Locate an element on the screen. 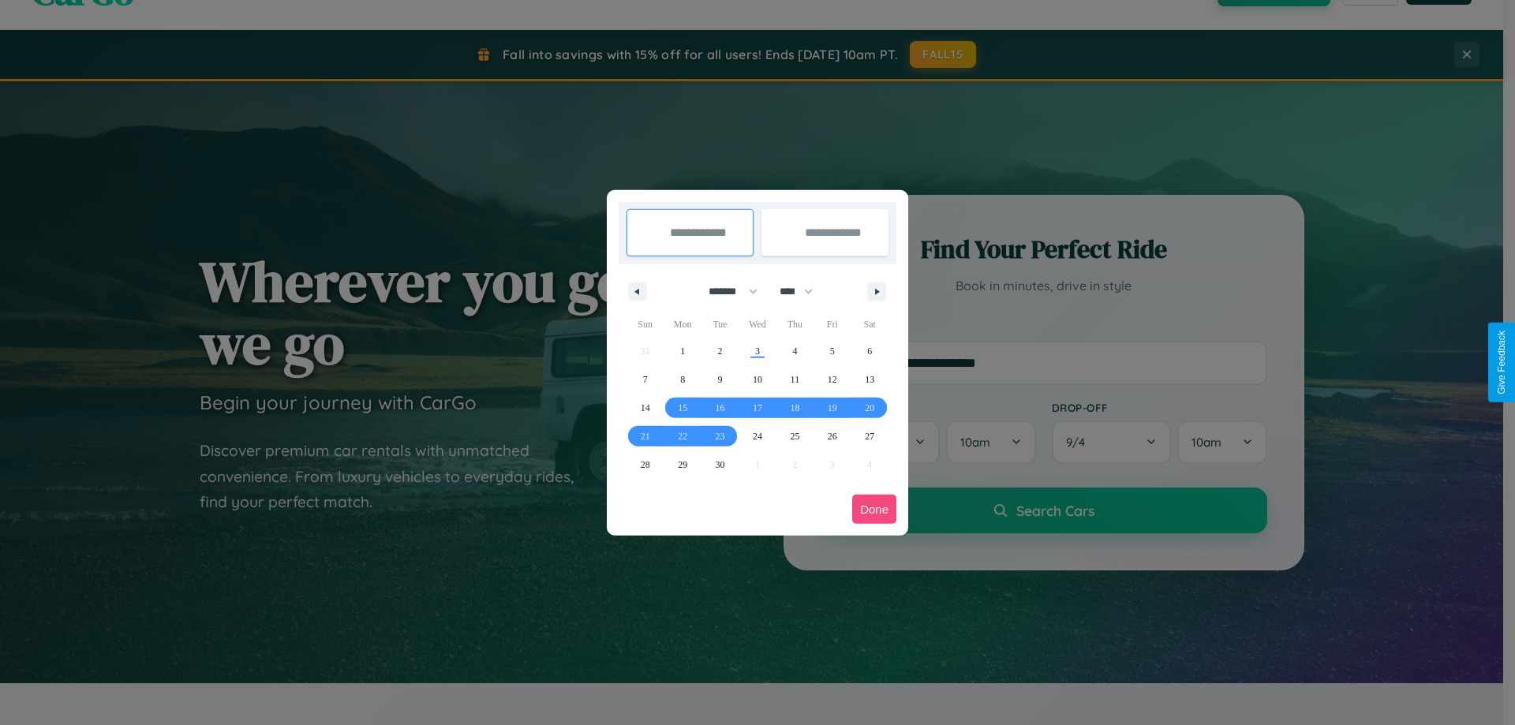 The width and height of the screenshot is (1515, 725). button: 15 is located at coordinates (682, 408).